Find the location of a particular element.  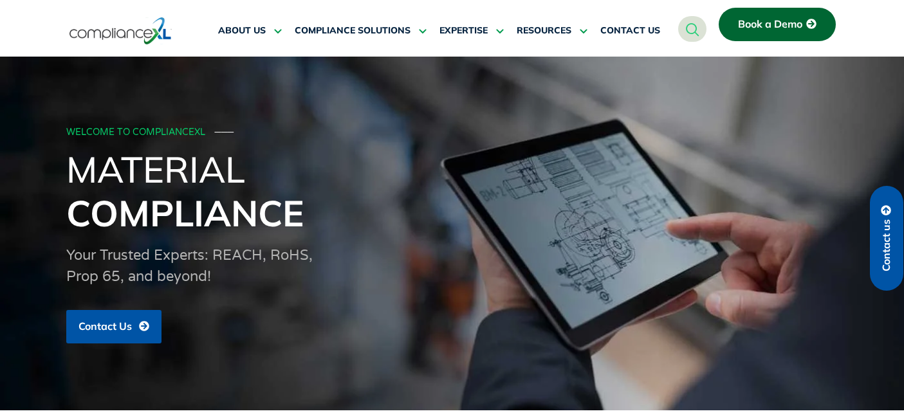

span: Contact Us is located at coordinates (105, 327).